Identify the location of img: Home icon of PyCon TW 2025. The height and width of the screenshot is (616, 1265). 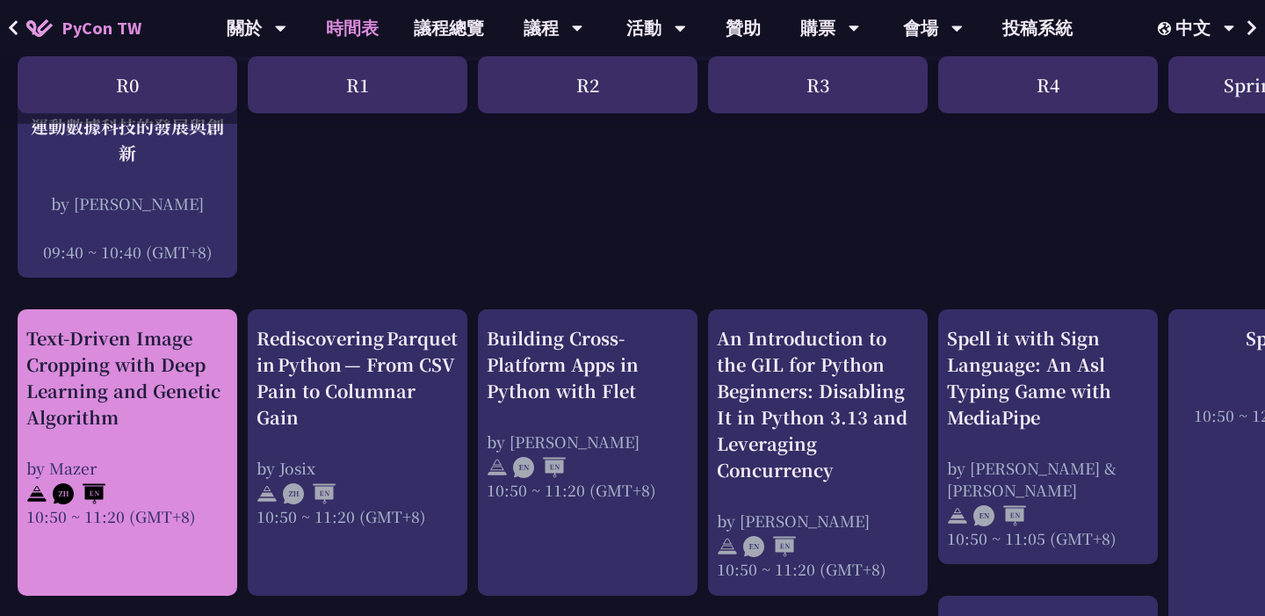
(40, 28).